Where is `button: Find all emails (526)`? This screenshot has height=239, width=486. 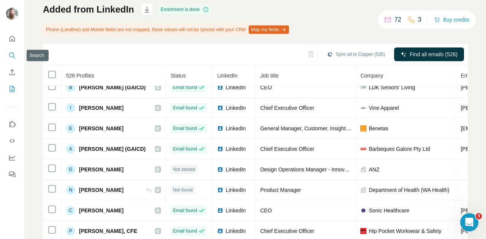
button: Find all emails (526) is located at coordinates (429, 54).